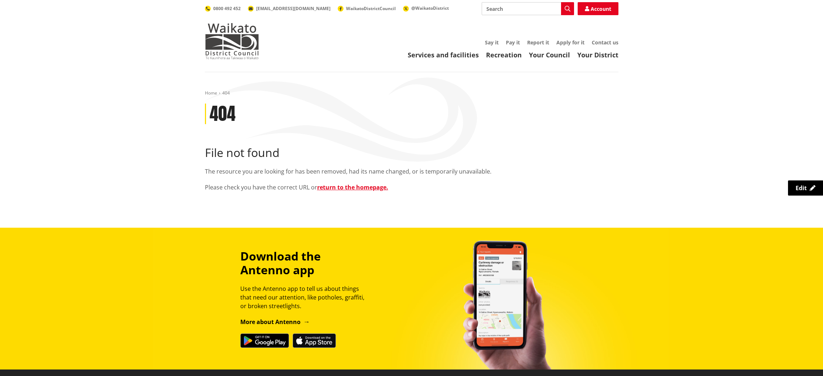 This screenshot has height=376, width=823. Describe the element at coordinates (211, 93) in the screenshot. I see `a: Home` at that location.